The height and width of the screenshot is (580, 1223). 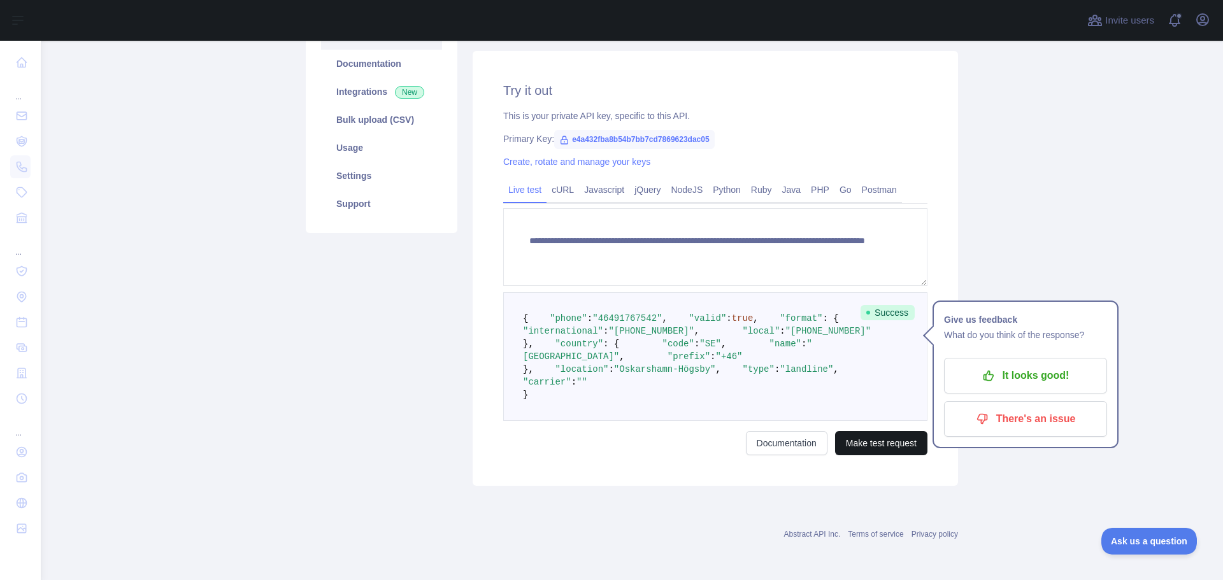 What do you see at coordinates (627, 319) in the screenshot?
I see `span: "46491767542"` at bounding box center [627, 319].